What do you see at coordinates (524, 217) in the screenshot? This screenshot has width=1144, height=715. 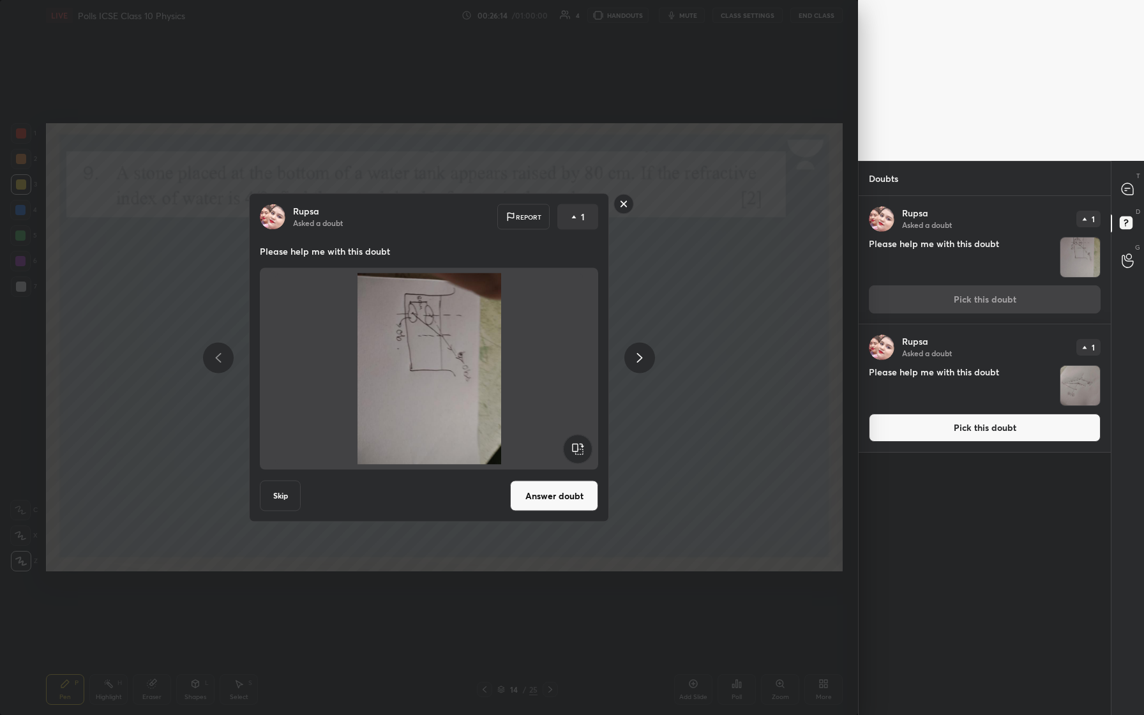 I see `div: Report` at bounding box center [524, 217].